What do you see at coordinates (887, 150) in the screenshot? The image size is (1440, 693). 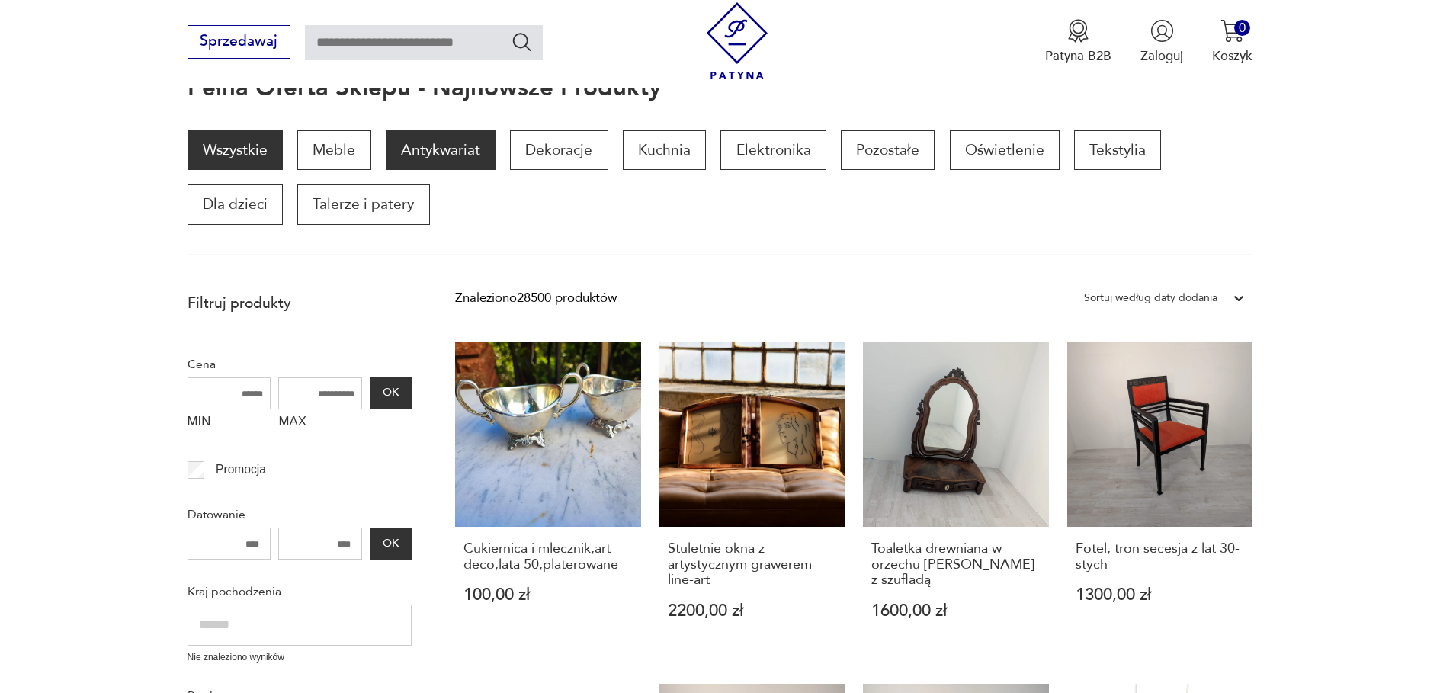 I see `a: Pozostałe` at bounding box center [887, 150].